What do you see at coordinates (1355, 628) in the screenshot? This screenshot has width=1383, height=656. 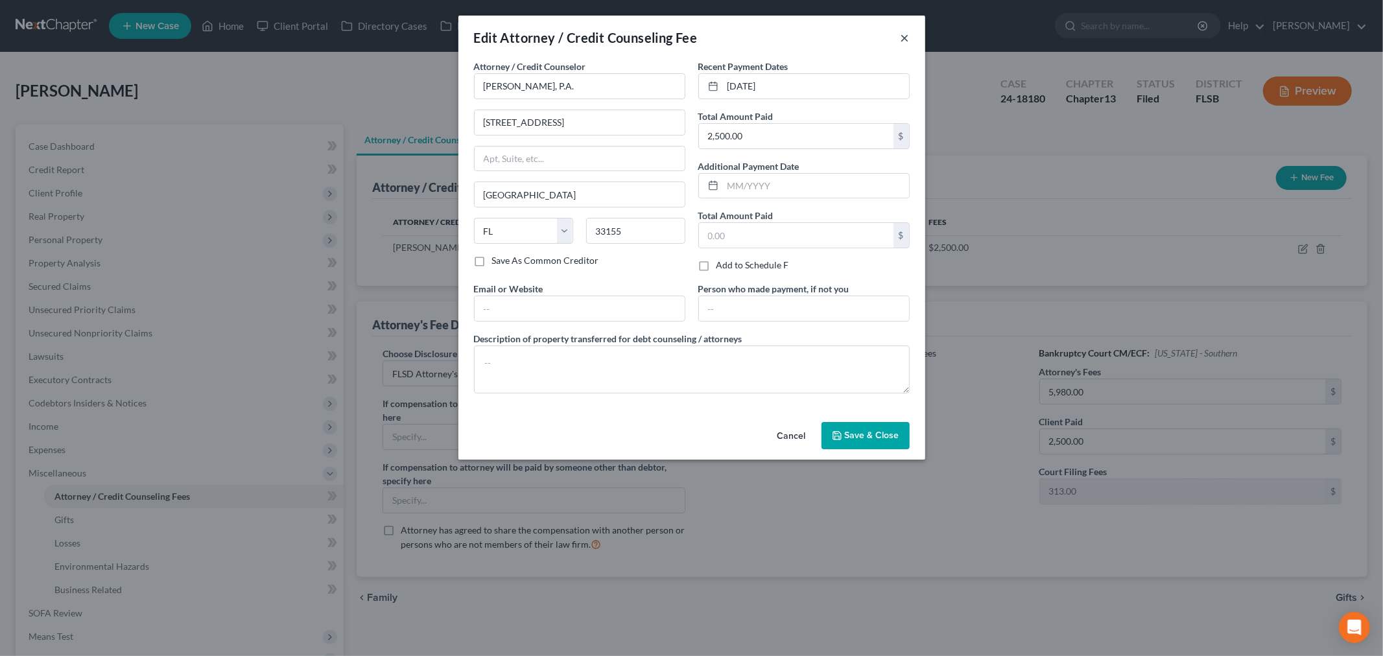 I see `div: Open Intercom Messenger` at bounding box center [1355, 628].